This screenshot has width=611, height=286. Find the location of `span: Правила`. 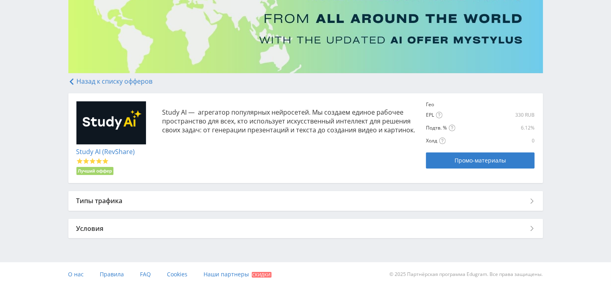

span: Правила is located at coordinates (112, 274).